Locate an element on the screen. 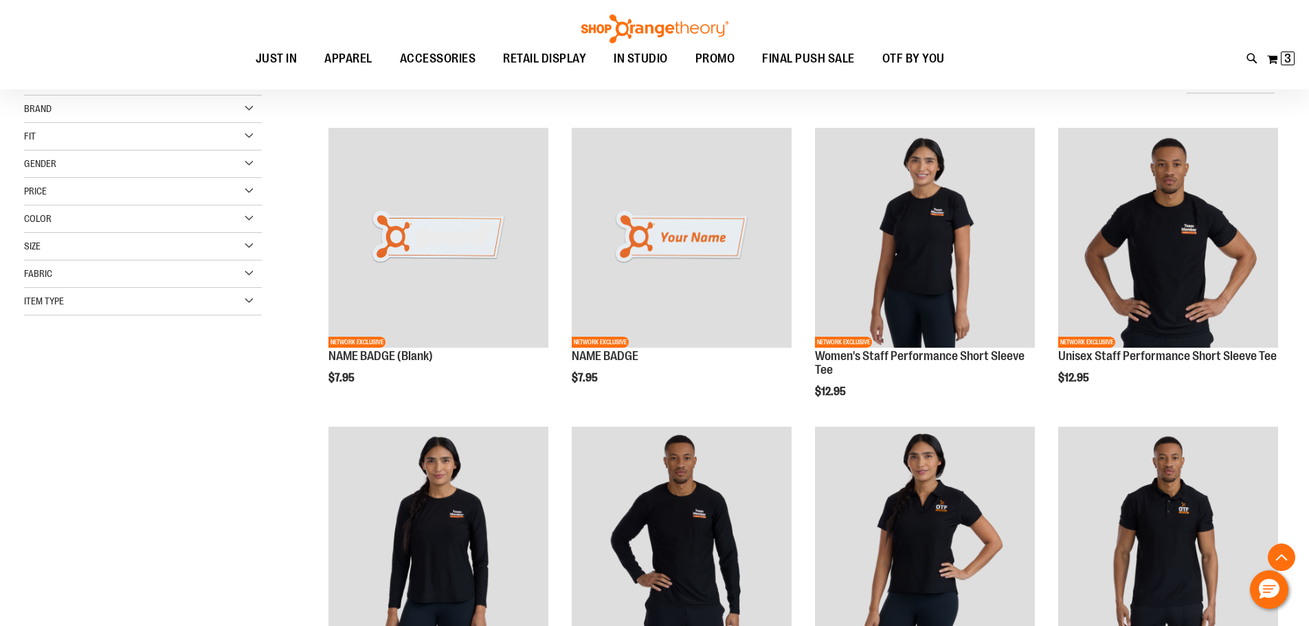 The width and height of the screenshot is (1309, 626). a: NAME BADGE (Blank) is located at coordinates (381, 356).